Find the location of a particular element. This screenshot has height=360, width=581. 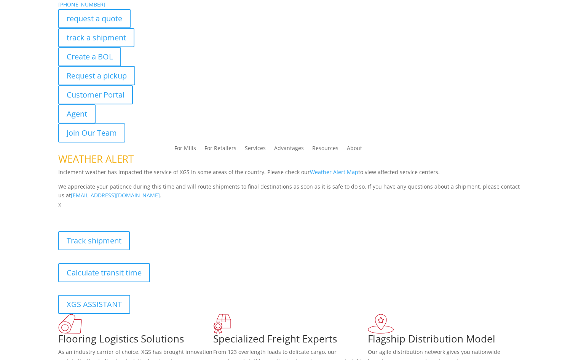

h1: Specialized Freight Experts is located at coordinates (290, 340).